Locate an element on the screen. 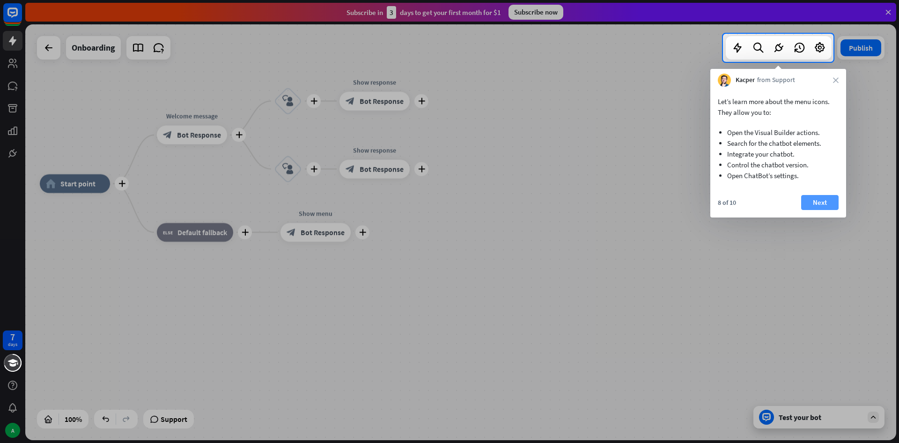 The image size is (899, 443). i: close is located at coordinates (836, 80).